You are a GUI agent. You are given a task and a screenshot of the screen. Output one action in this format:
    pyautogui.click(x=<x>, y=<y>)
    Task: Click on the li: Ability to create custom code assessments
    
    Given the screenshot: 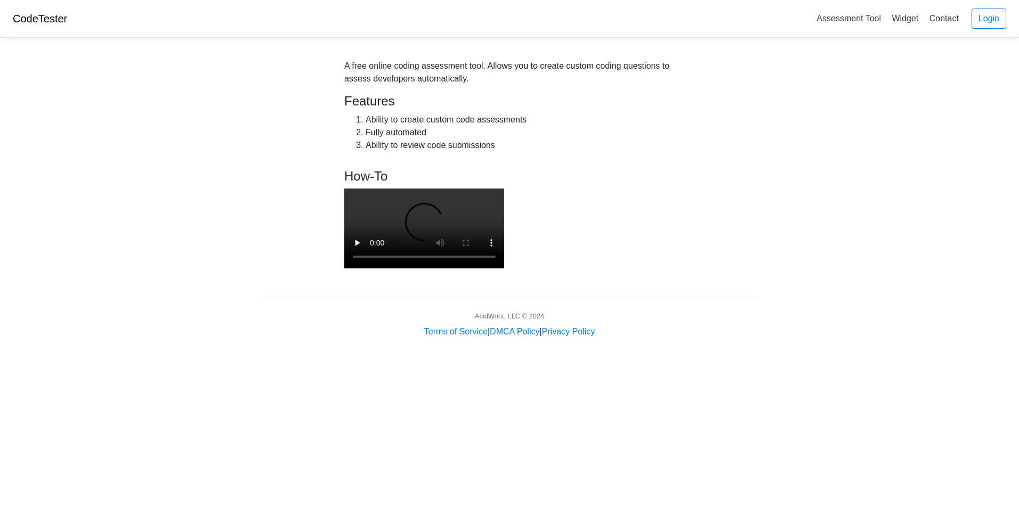 What is the action you would take?
    pyautogui.click(x=446, y=120)
    